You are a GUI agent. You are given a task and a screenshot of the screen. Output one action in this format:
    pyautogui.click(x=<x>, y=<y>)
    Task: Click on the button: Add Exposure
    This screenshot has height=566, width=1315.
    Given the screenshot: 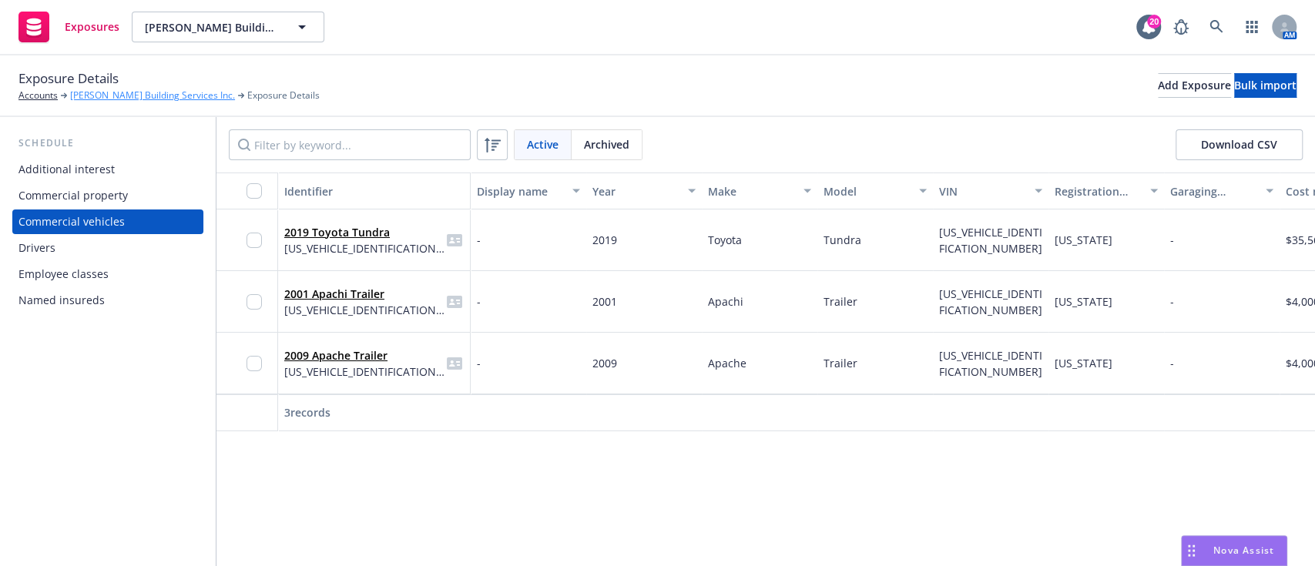 What is the action you would take?
    pyautogui.click(x=1194, y=86)
    